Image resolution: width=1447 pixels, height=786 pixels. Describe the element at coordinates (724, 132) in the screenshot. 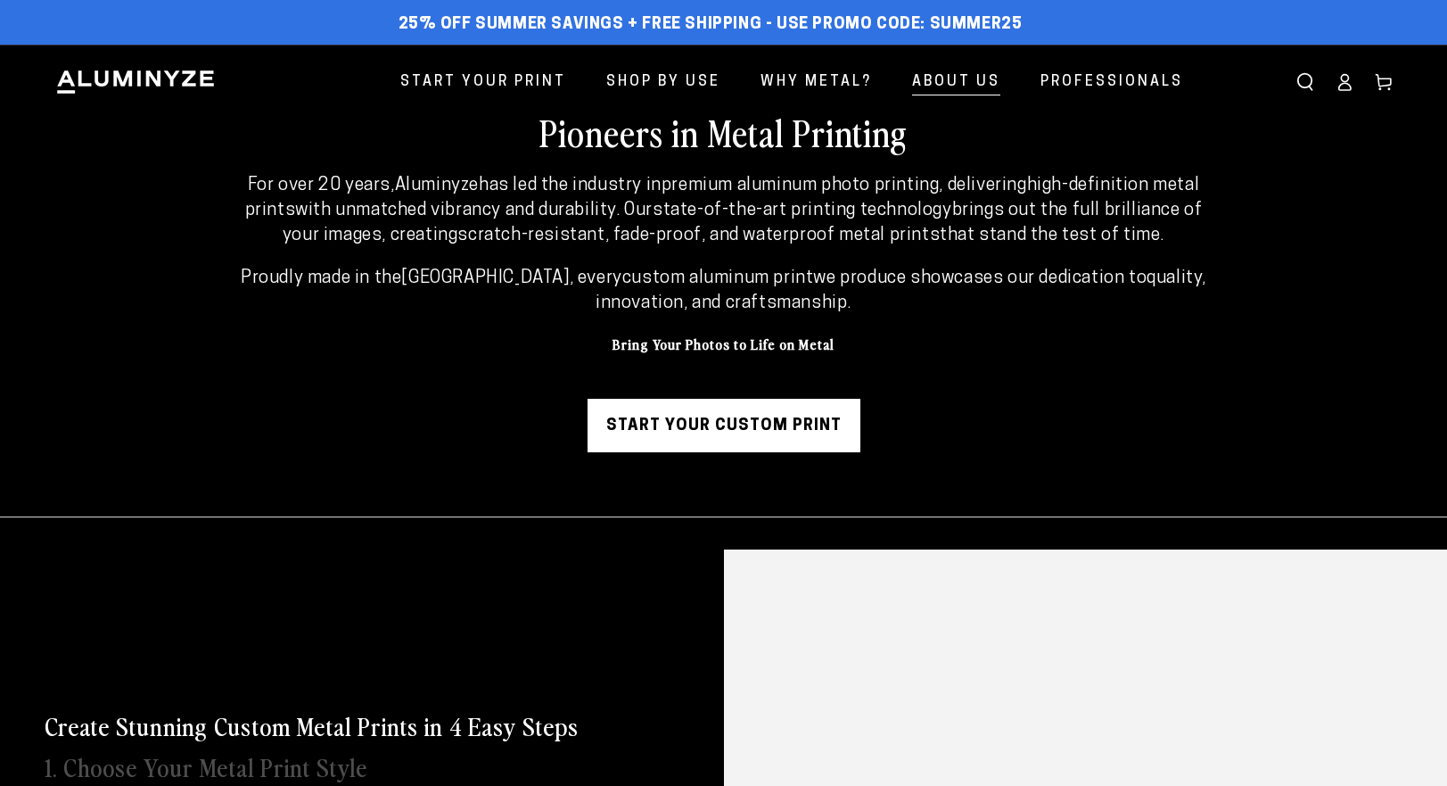

I see `h2: Pioneers in Metal Printing` at that location.